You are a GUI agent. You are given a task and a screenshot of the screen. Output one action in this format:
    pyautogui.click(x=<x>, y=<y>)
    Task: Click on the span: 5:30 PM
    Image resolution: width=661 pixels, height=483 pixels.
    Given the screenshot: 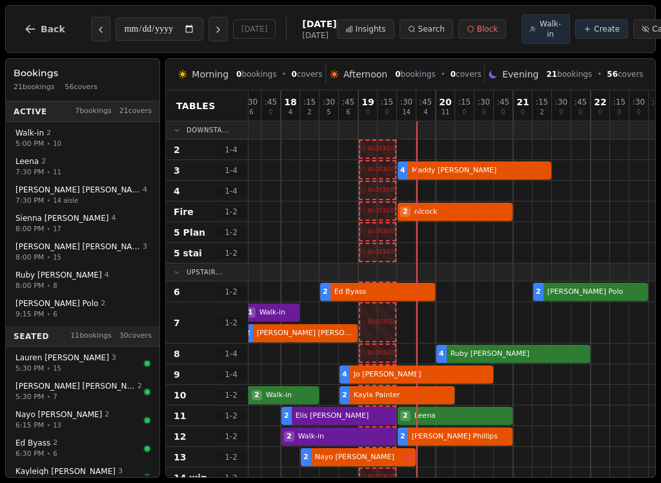 What is the action you would take?
    pyautogui.click(x=30, y=368)
    